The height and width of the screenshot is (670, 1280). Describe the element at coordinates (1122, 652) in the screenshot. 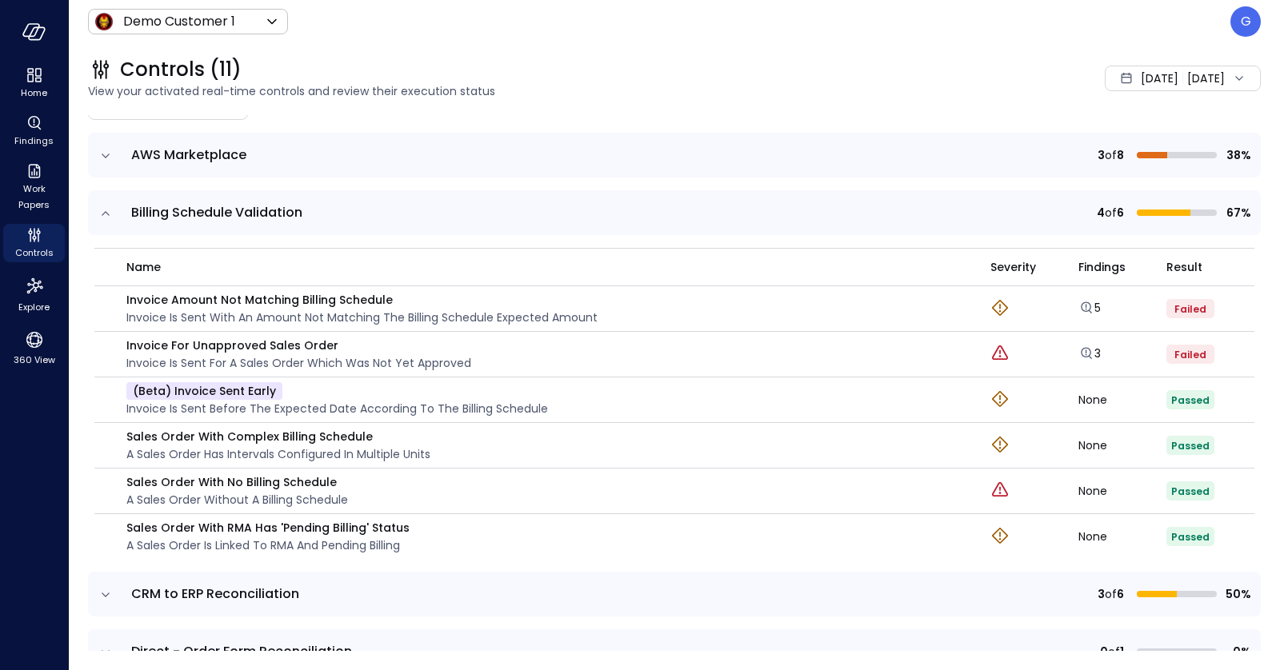

I see `span: 1` at that location.